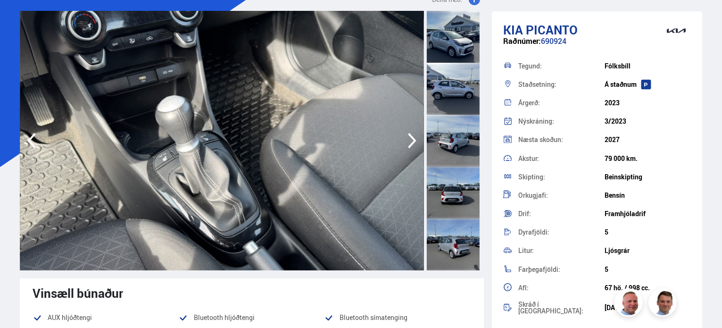 The height and width of the screenshot is (328, 722). What do you see at coordinates (664, 304) in the screenshot?
I see `img: FbJEzSuNWCJXmdc-.webp` at bounding box center [664, 304].